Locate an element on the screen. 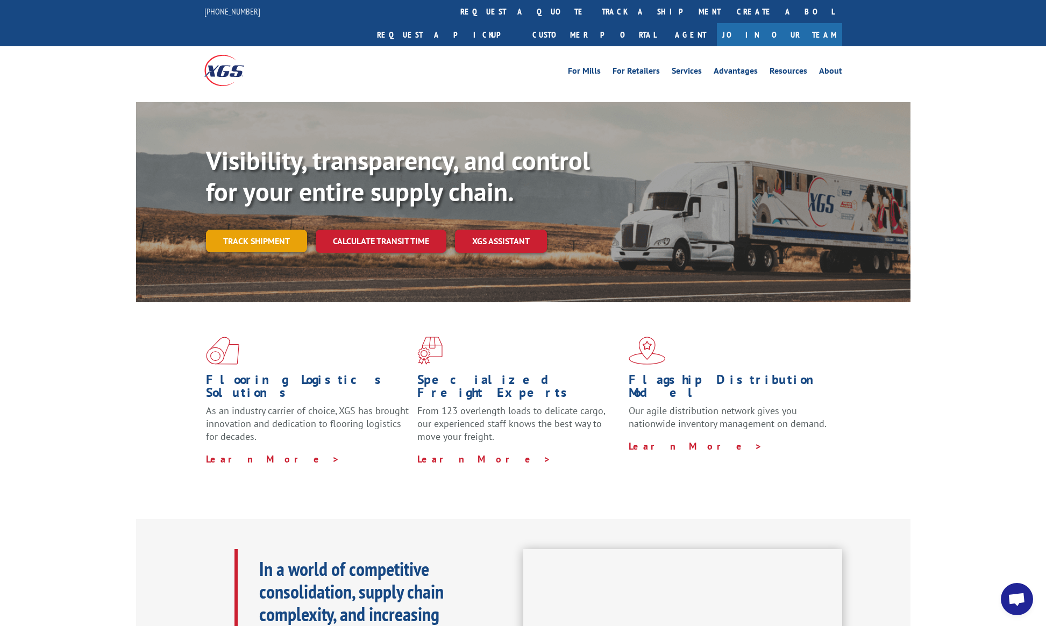  b: Visibility, transparency, and control for your entire supply chain. is located at coordinates (398, 176).